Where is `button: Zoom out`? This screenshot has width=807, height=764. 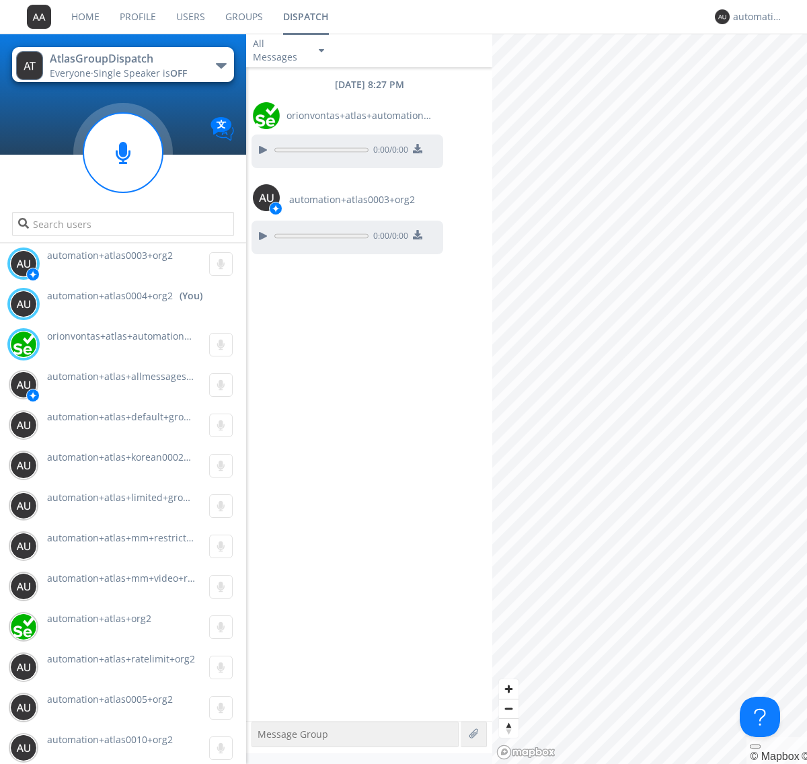 button: Zoom out is located at coordinates (508, 708).